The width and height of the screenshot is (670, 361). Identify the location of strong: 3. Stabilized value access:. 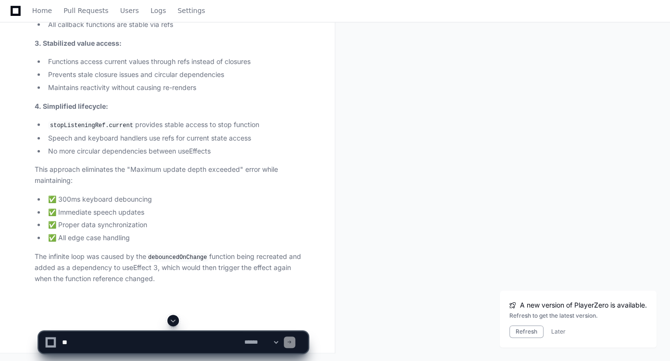
(78, 43).